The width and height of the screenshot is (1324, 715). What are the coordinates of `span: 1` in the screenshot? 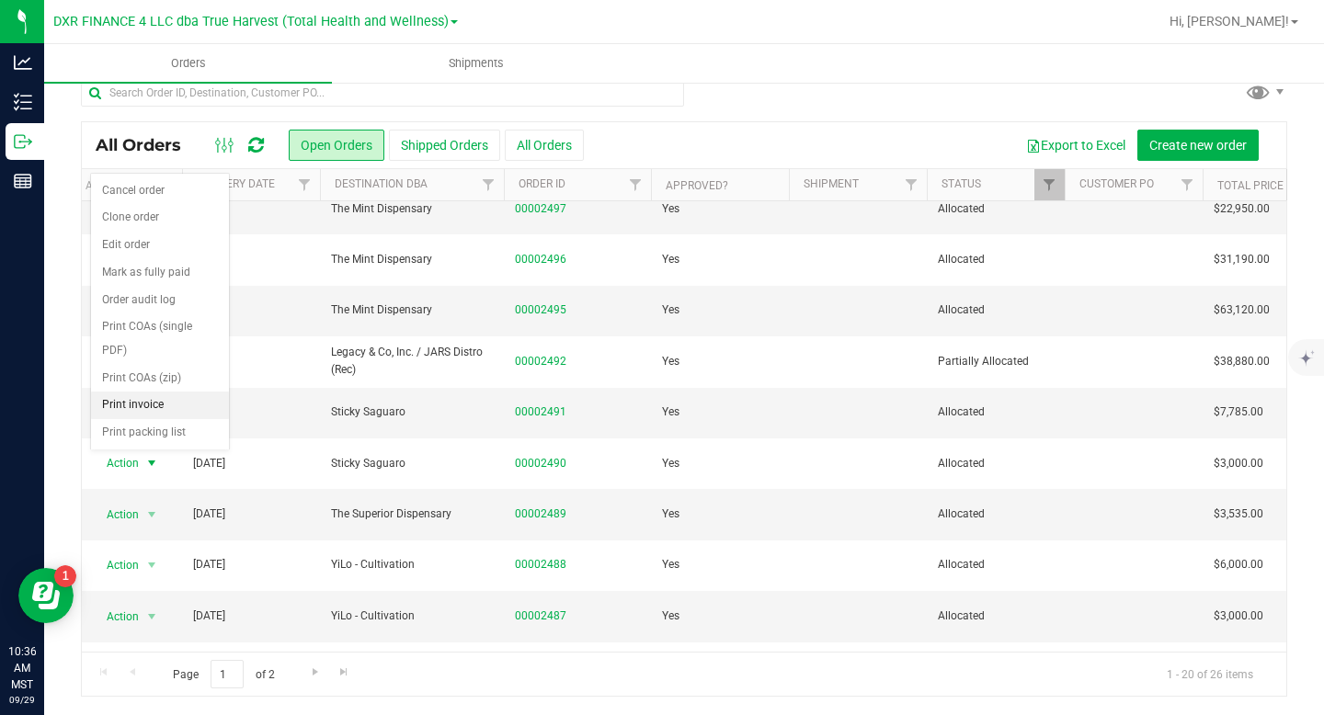 It's located at (11, 10).